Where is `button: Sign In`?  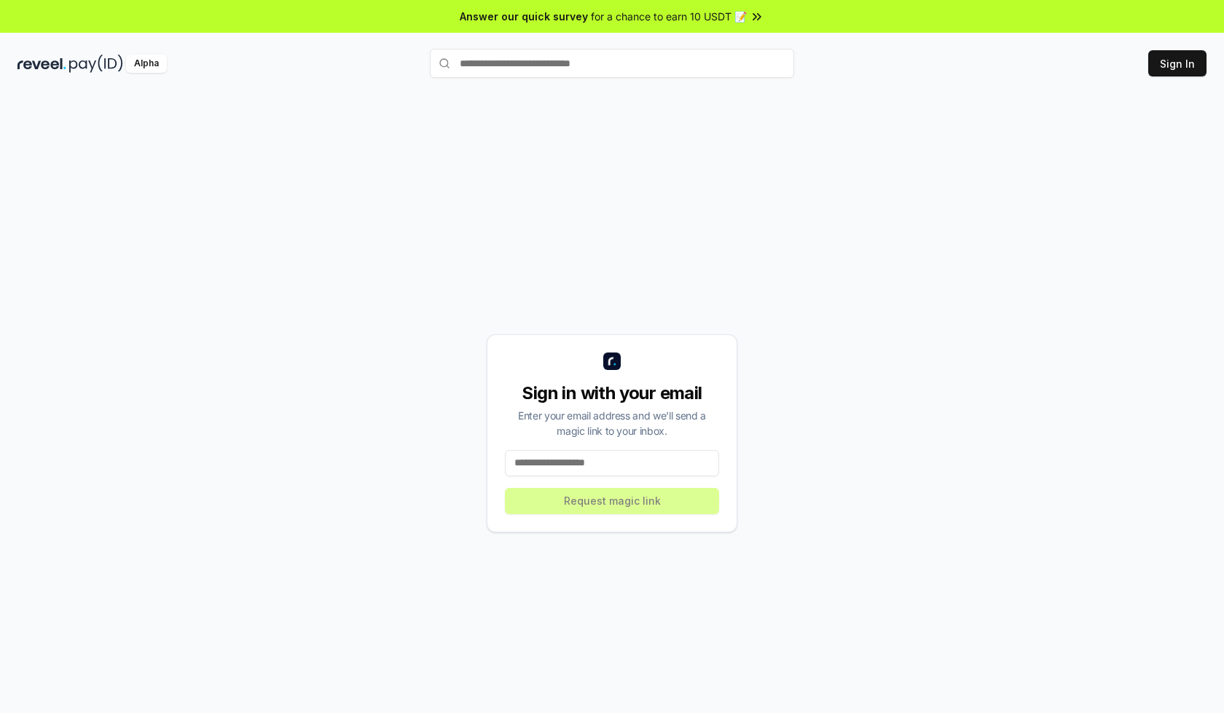
button: Sign In is located at coordinates (1177, 63).